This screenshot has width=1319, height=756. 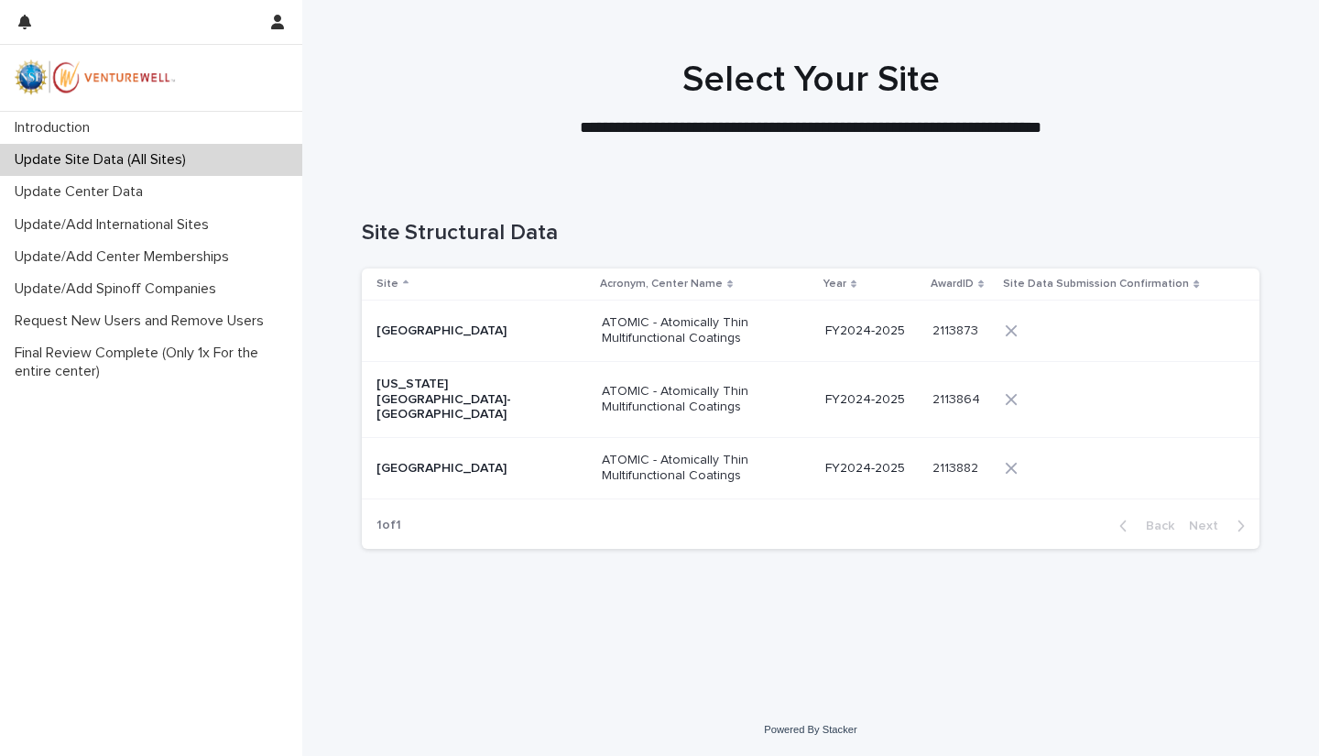 What do you see at coordinates (811, 233) in the screenshot?
I see `h1: Site Structural Data` at bounding box center [811, 233].